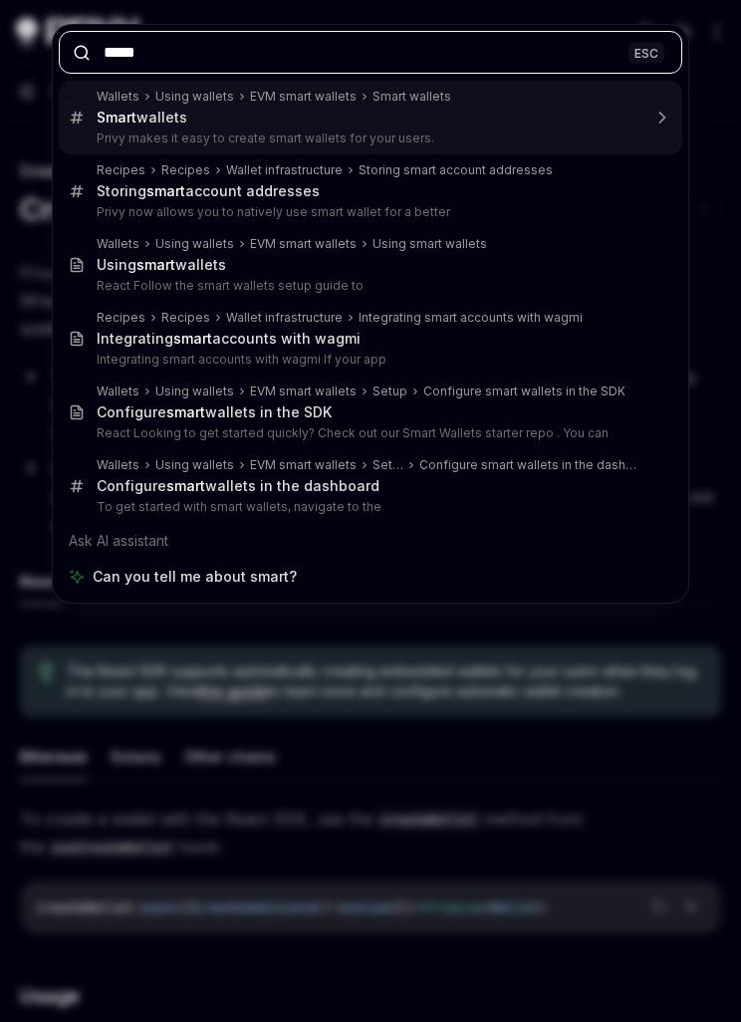  What do you see at coordinates (368, 138) in the screenshot?
I see `p: Privy makes it easy to create smart wallets for your users.` at bounding box center [368, 138].